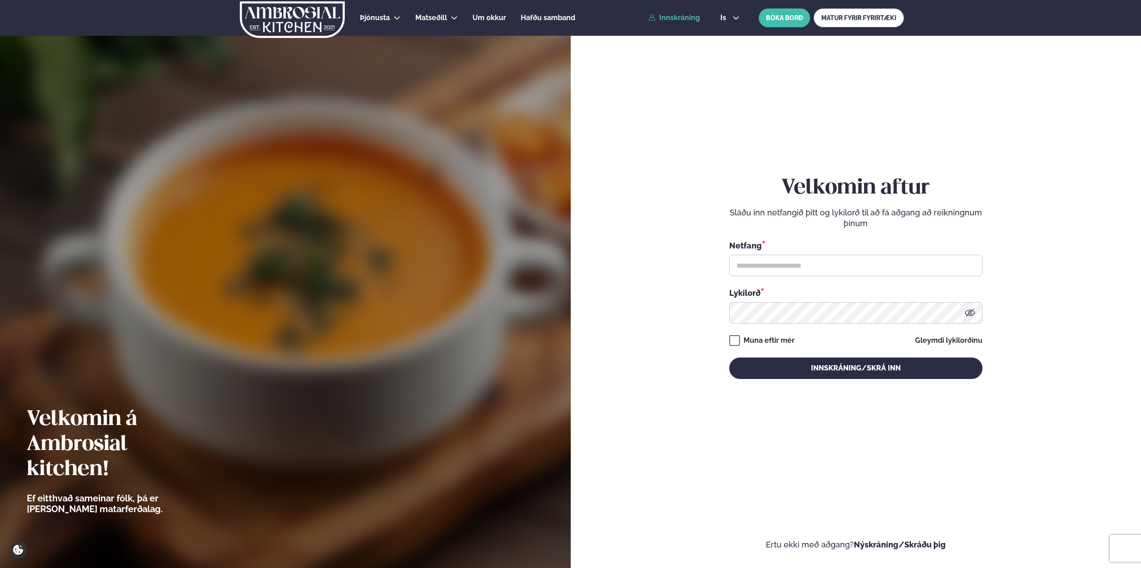  What do you see at coordinates (900, 544) in the screenshot?
I see `a: Nýskráning/Skráðu þig` at bounding box center [900, 544].